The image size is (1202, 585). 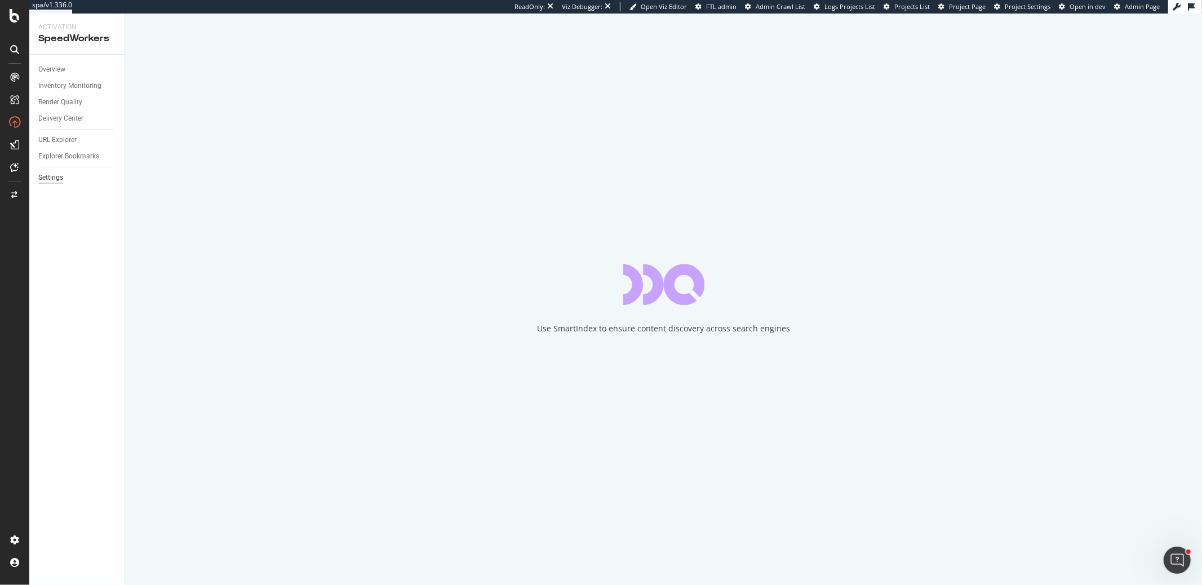 I want to click on span: Admin Page, so click(x=1143, y=6).